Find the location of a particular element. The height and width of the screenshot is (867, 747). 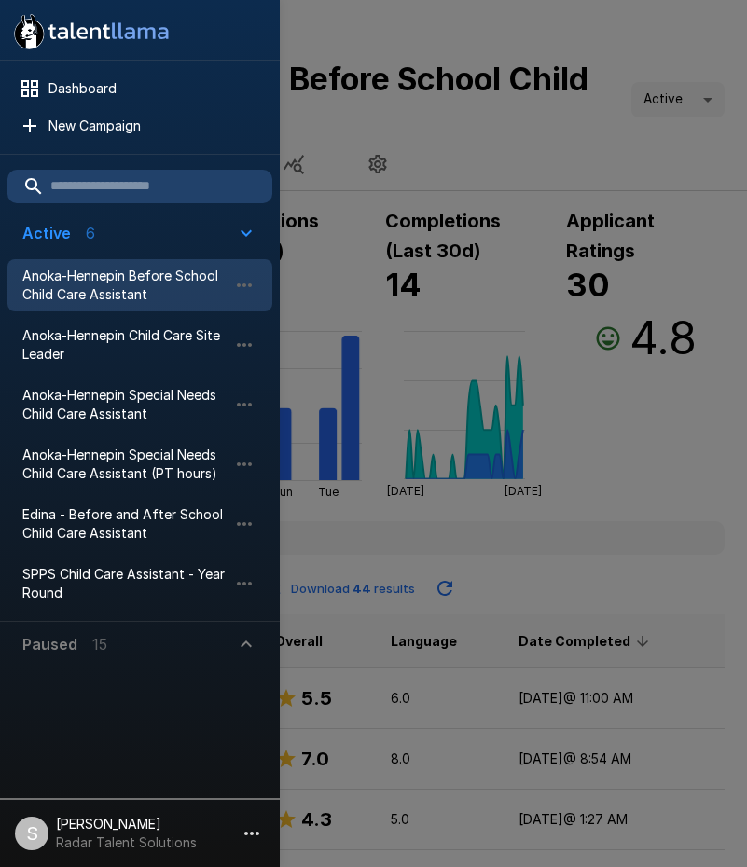

span: New Campaign is located at coordinates (153, 126).